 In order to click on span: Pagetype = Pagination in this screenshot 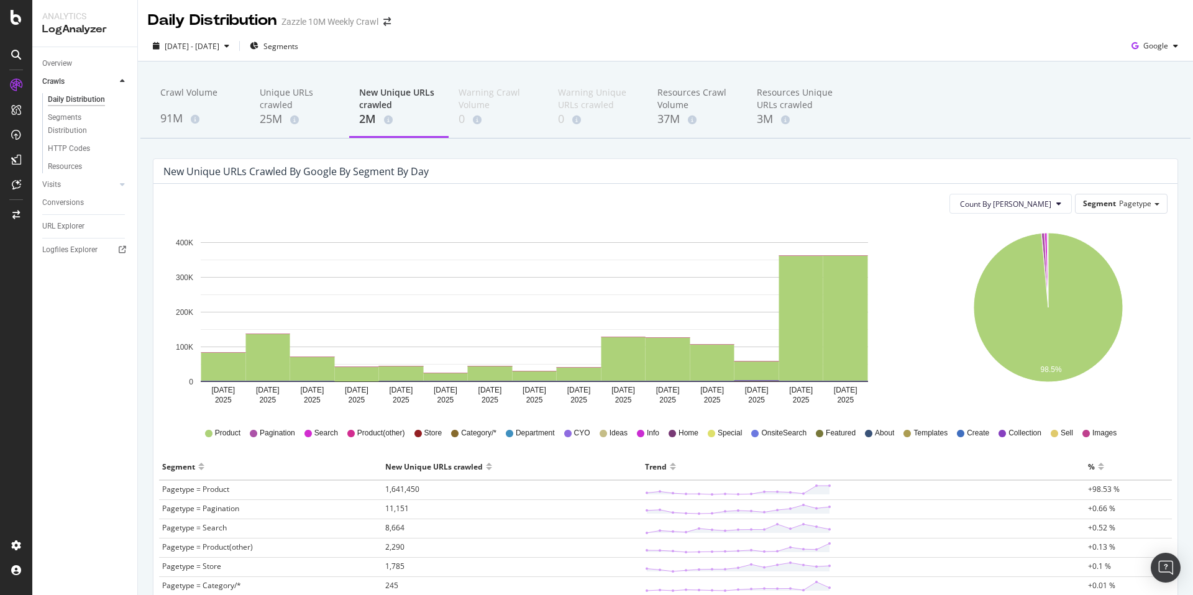, I will do `click(201, 508)`.